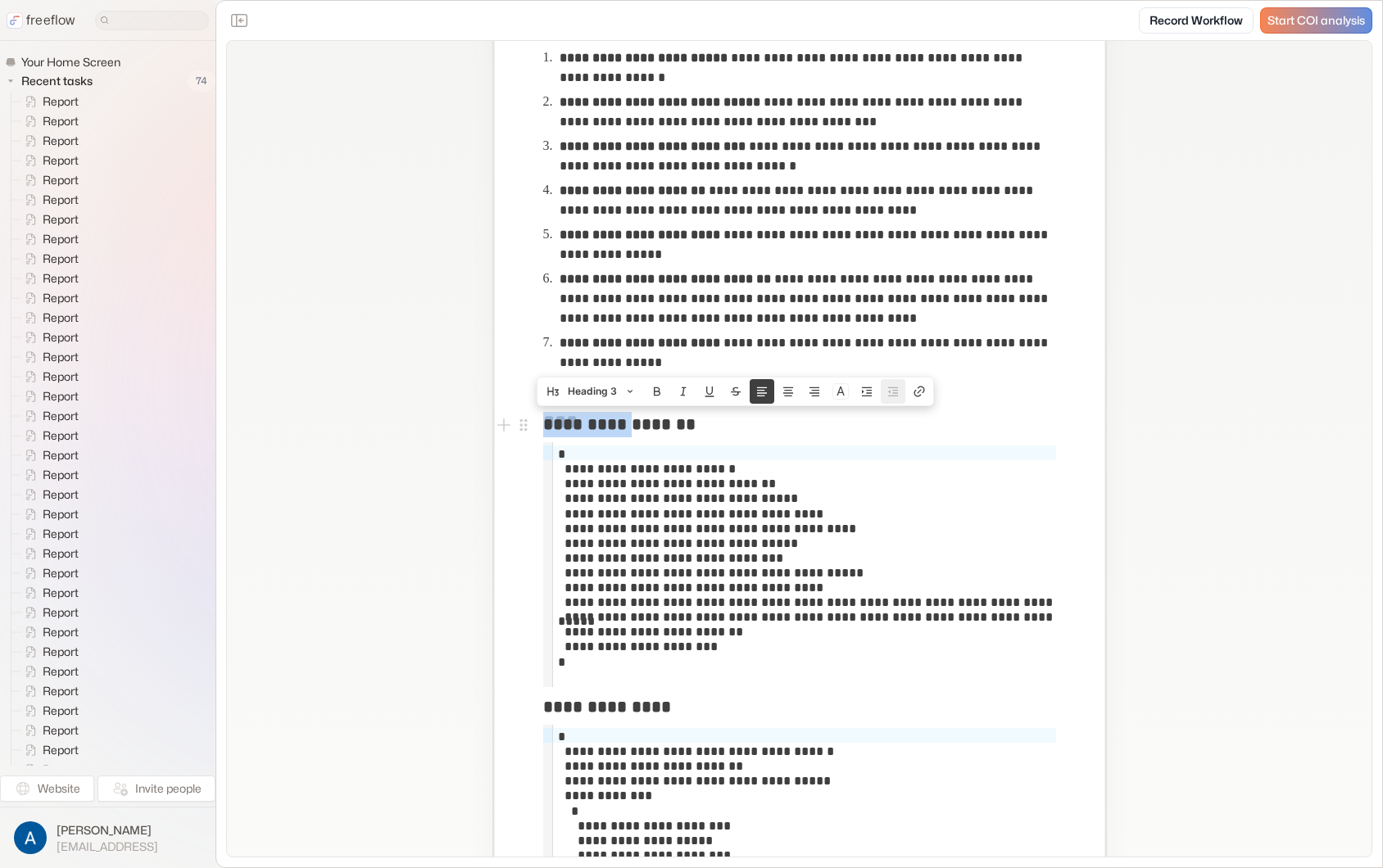 The image size is (1383, 868). I want to click on a: Record Workflow, so click(1196, 20).